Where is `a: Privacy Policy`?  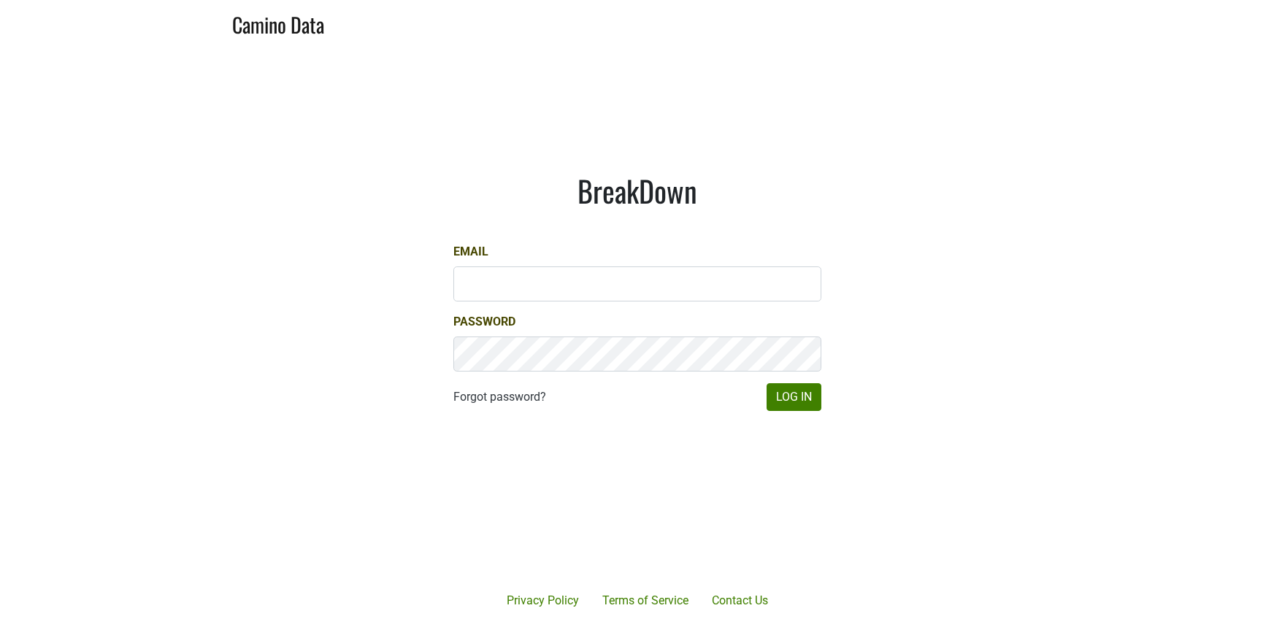
a: Privacy Policy is located at coordinates (542, 601).